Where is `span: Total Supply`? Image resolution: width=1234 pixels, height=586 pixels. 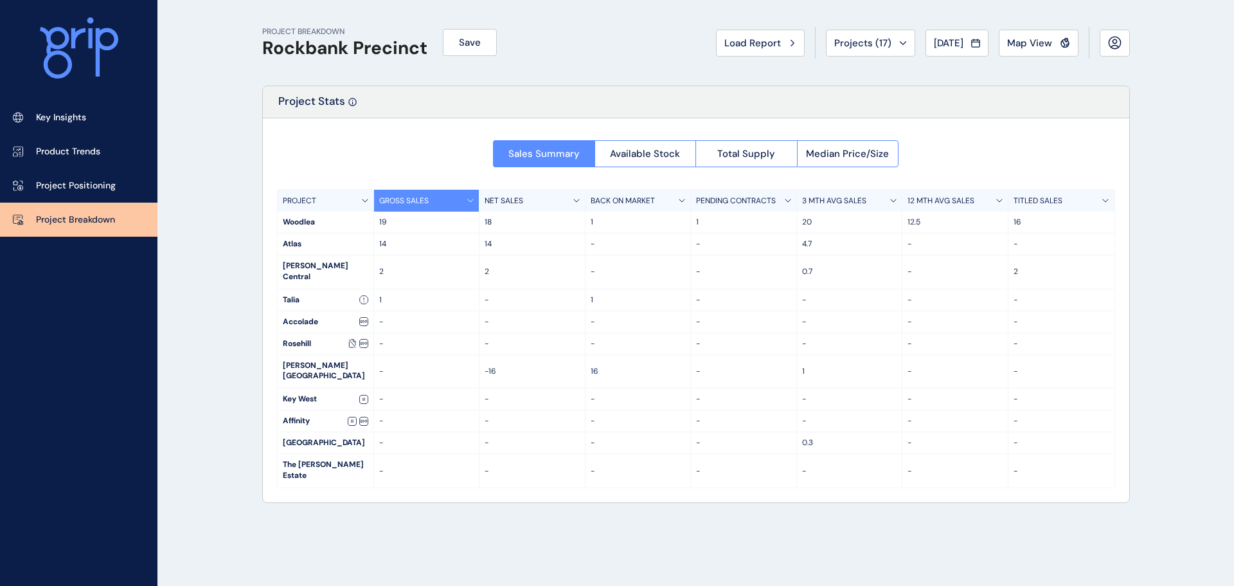
span: Total Supply is located at coordinates (746, 154).